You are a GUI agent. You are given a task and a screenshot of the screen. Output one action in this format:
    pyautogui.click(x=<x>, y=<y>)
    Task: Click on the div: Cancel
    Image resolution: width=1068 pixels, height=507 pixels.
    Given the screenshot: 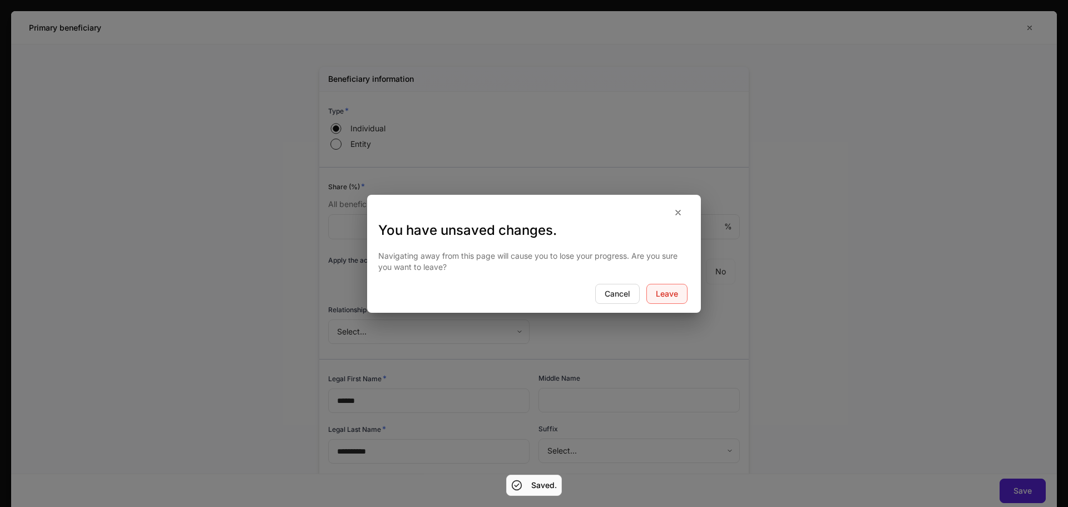 What is the action you would take?
    pyautogui.click(x=617, y=294)
    